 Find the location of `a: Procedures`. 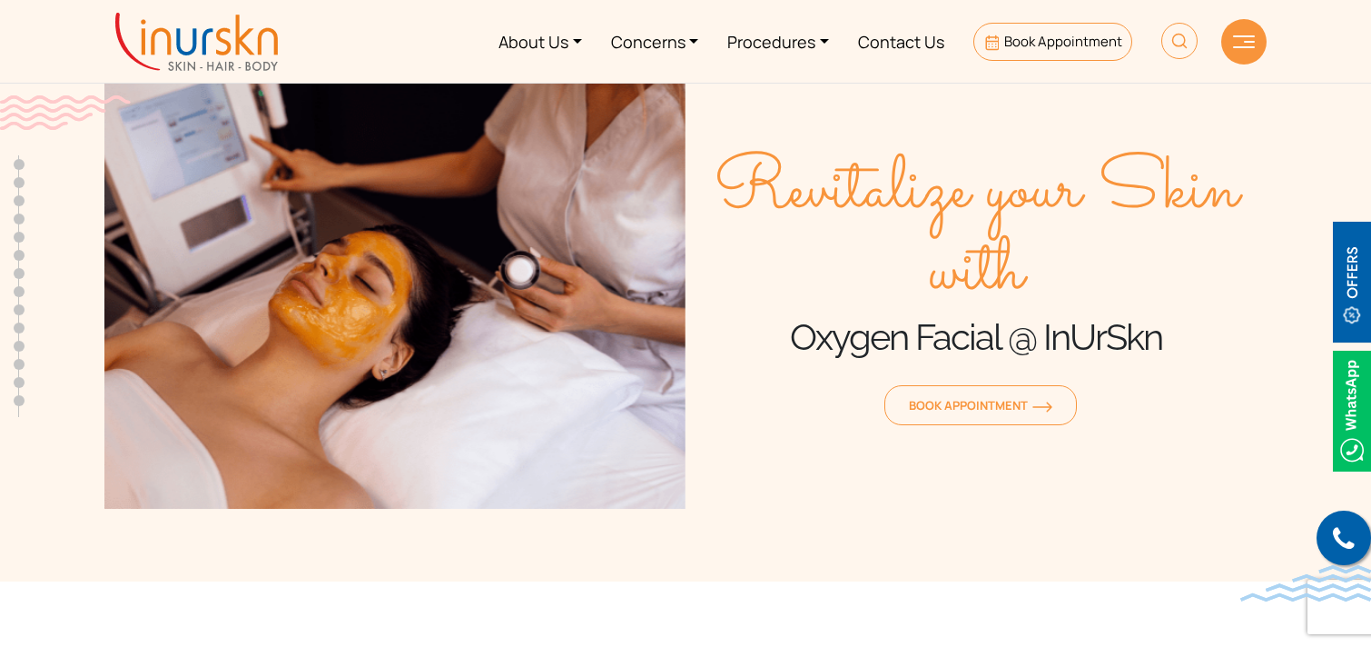

a: Procedures is located at coordinates (778, 41).